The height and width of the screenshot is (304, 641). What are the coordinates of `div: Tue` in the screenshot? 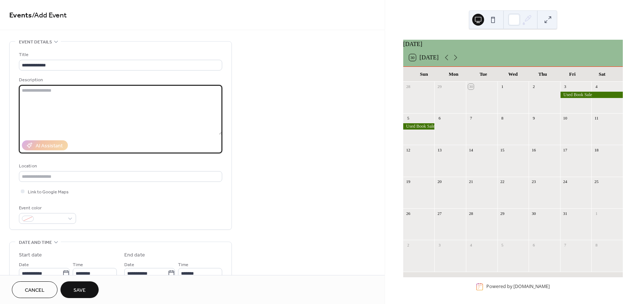 It's located at (483, 74).